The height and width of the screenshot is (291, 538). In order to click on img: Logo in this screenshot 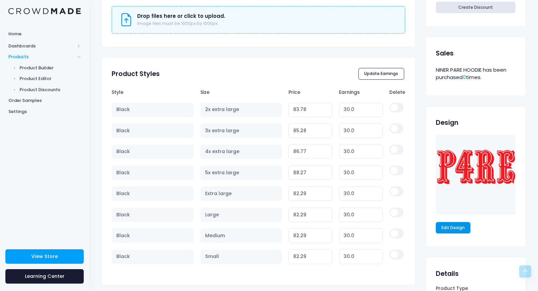, I will do `click(44, 11)`.